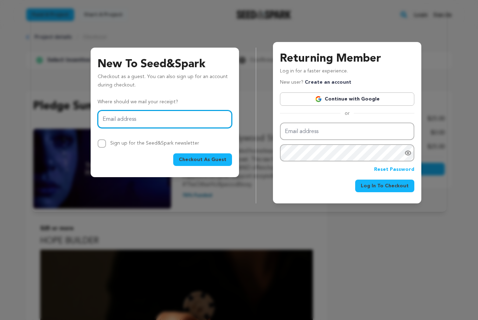 This screenshot has width=478, height=320. What do you see at coordinates (318, 99) in the screenshot?
I see `img: Google logo` at bounding box center [318, 99].